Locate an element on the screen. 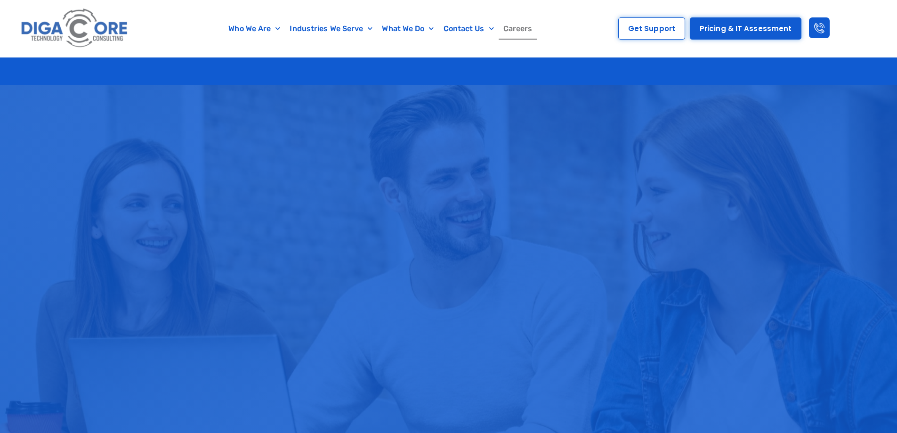 This screenshot has width=897, height=433. span: Get Support is located at coordinates (652, 28).